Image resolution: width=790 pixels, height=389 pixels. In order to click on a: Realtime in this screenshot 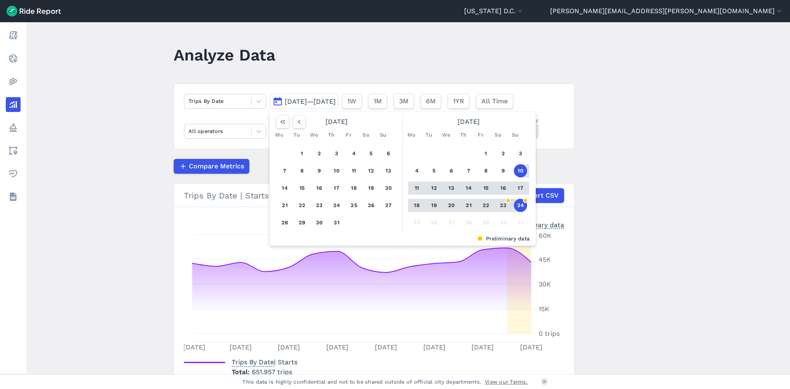, I will do `click(13, 58)`.